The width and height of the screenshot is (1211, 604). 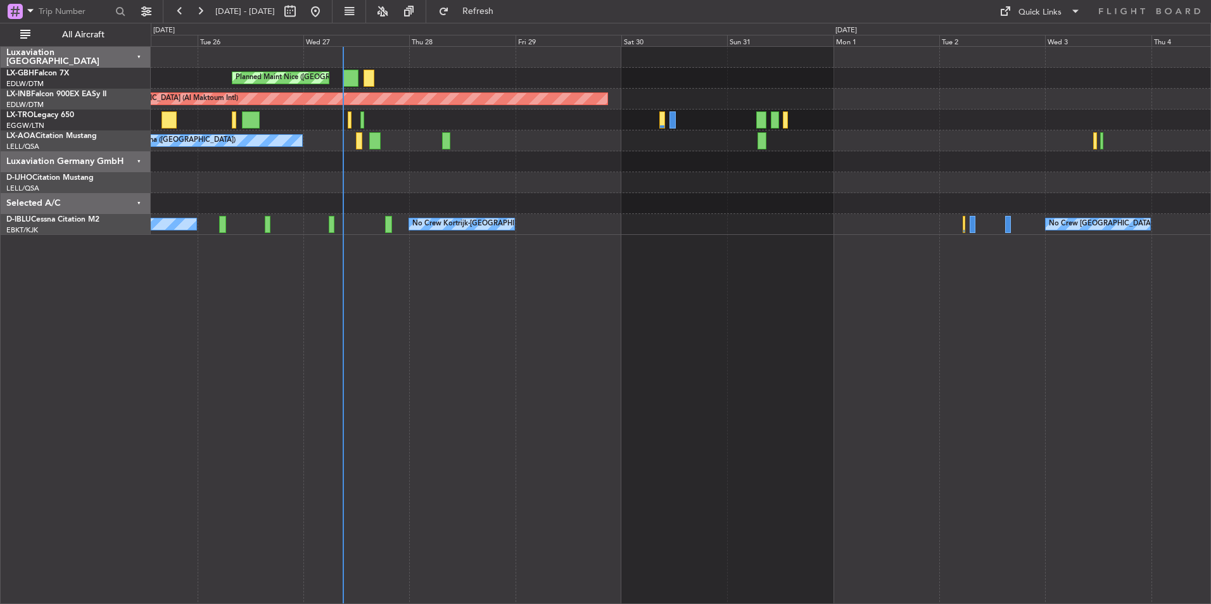 I want to click on span: LX-AOA, so click(x=21, y=136).